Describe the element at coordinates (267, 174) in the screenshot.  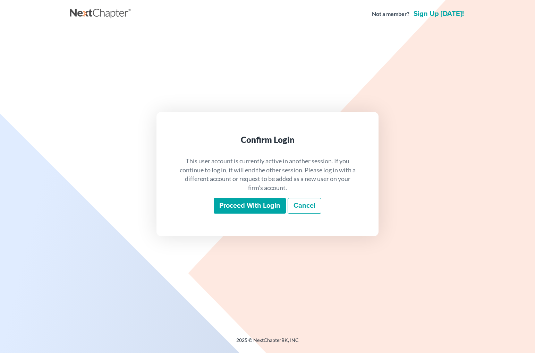
I see `p: This user account is currently active in another session. If you continue to log in, it will end ...` at that location.